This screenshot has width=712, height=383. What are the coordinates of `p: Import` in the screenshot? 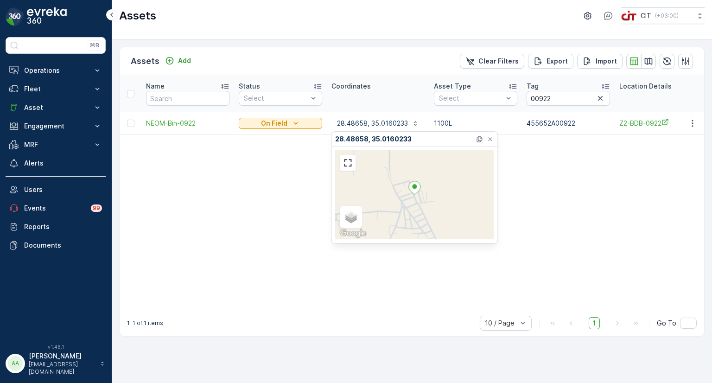 It's located at (606, 61).